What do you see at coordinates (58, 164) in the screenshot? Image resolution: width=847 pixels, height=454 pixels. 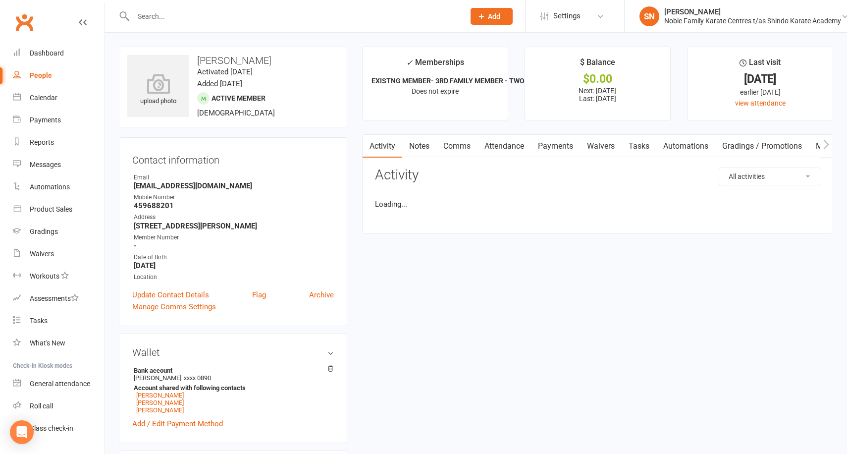 I see `a: Messages` at bounding box center [58, 164].